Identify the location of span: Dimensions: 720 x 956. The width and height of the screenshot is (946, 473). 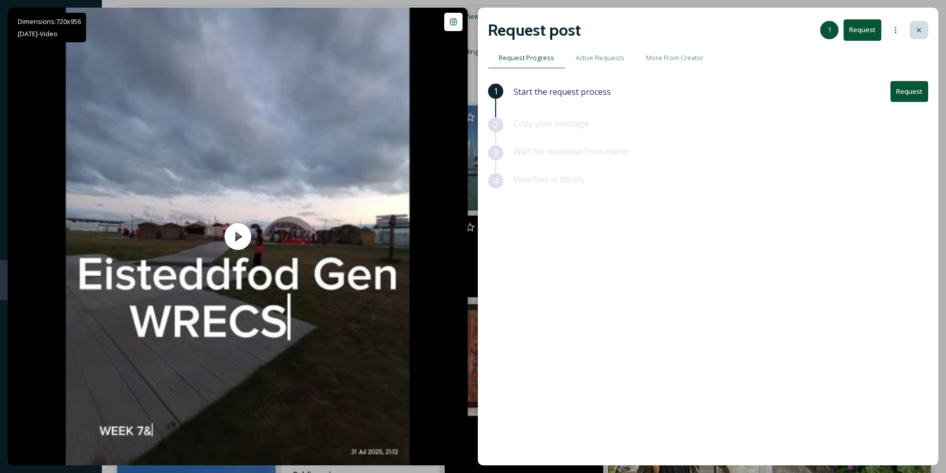
(49, 21).